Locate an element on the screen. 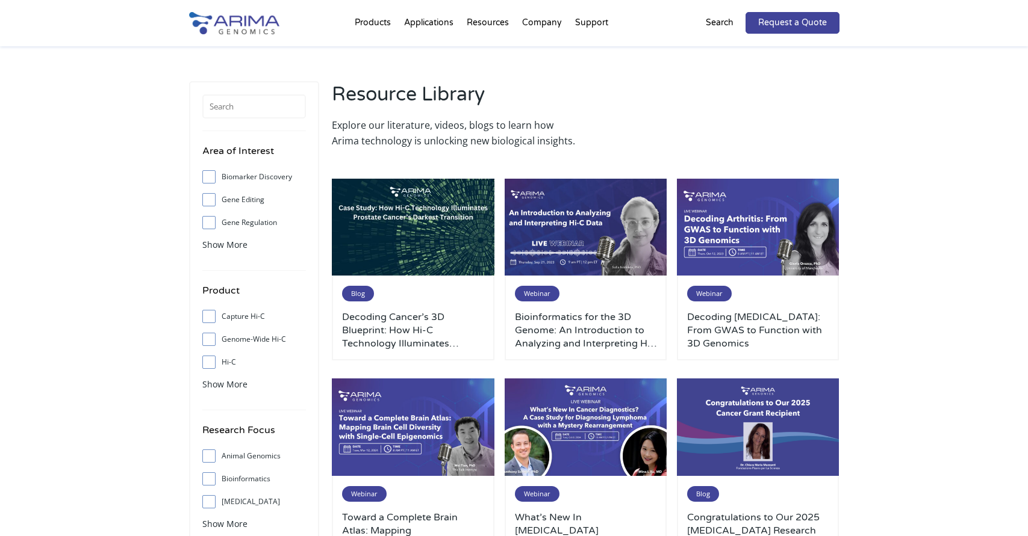  a: Request a Quote is located at coordinates (792, 23).